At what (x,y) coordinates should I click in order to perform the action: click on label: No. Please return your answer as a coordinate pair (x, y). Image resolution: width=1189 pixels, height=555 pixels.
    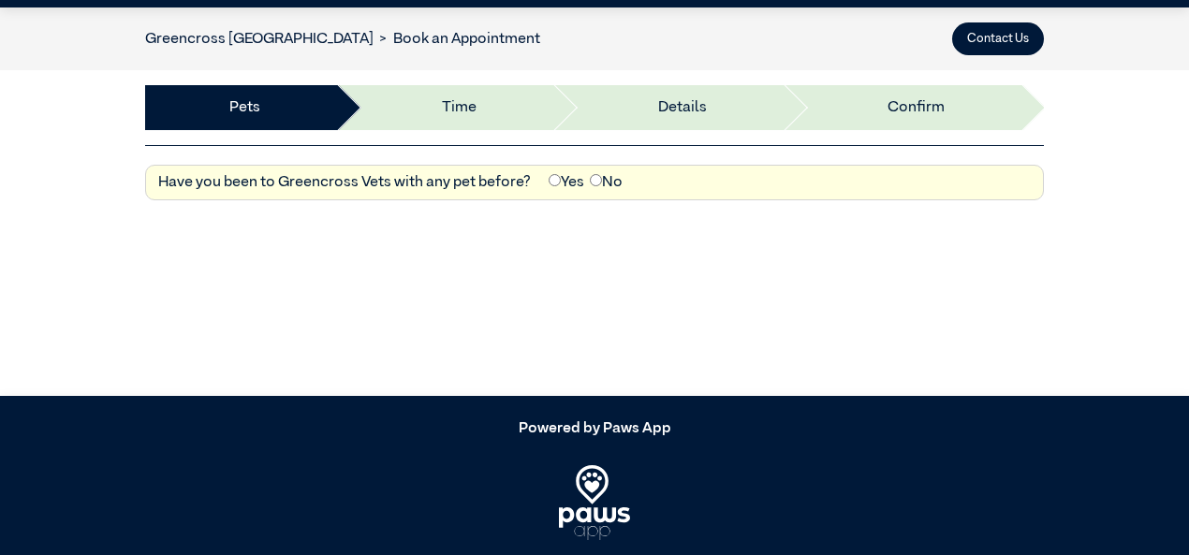
    Looking at the image, I should click on (606, 183).